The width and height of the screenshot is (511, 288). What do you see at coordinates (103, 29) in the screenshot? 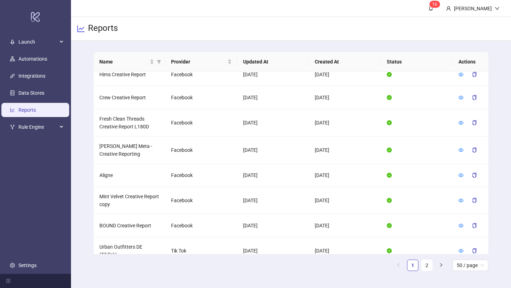
I see `h3: Reports` at bounding box center [103, 29].